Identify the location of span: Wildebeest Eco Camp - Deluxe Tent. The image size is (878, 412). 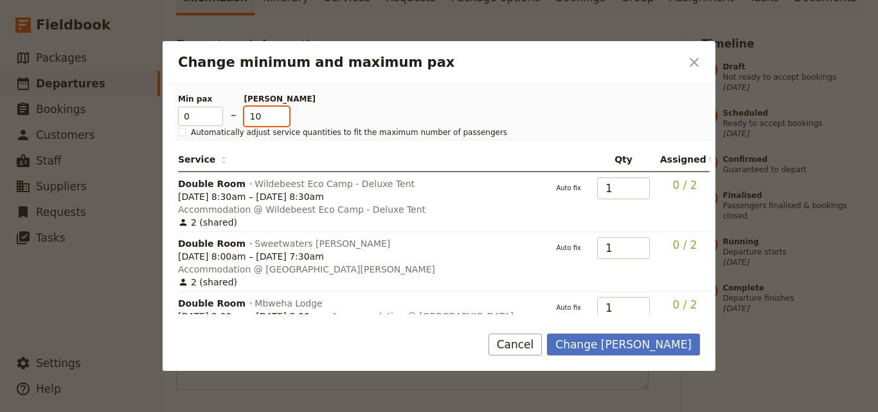
(334, 184).